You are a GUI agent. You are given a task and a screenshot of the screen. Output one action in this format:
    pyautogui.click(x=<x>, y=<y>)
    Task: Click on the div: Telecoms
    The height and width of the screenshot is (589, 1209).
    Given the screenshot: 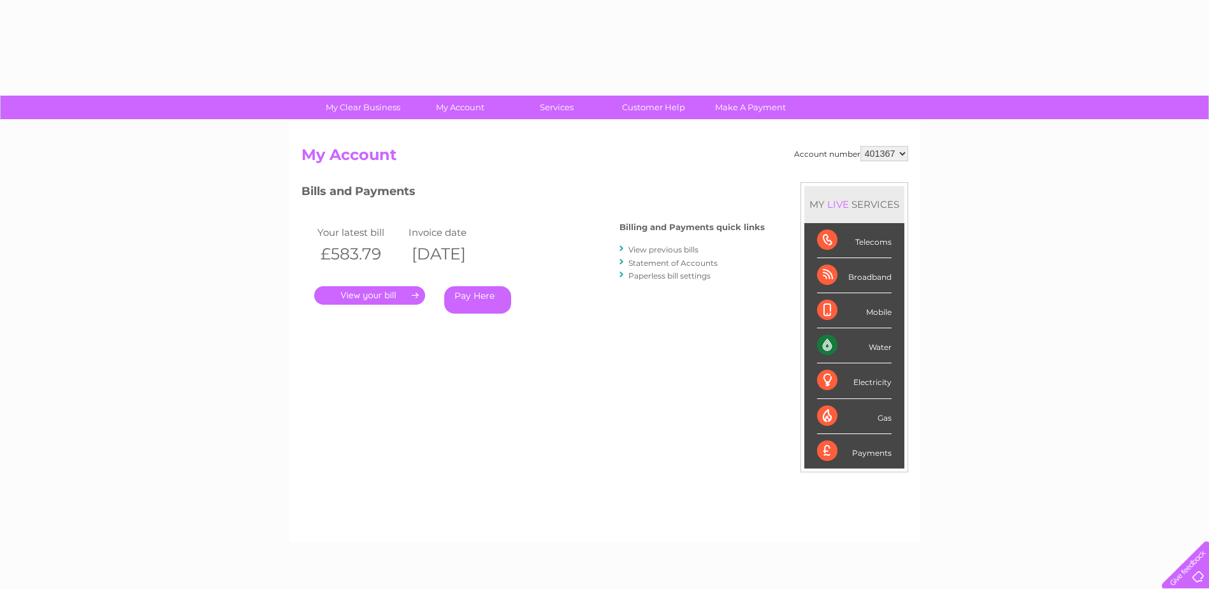 What is the action you would take?
    pyautogui.click(x=854, y=240)
    